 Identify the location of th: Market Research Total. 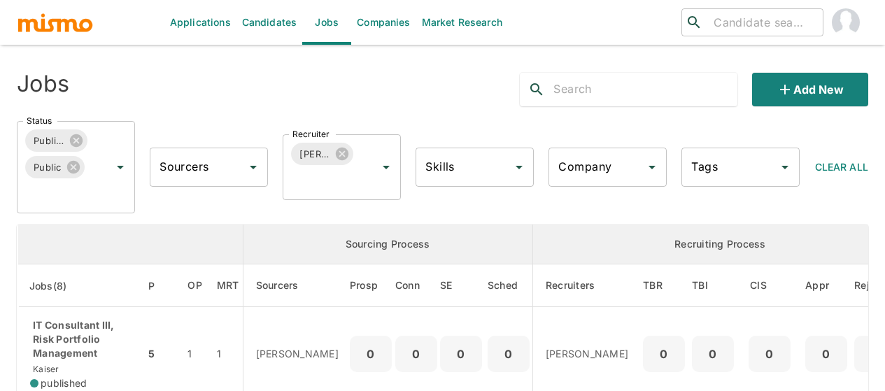
(228, 285).